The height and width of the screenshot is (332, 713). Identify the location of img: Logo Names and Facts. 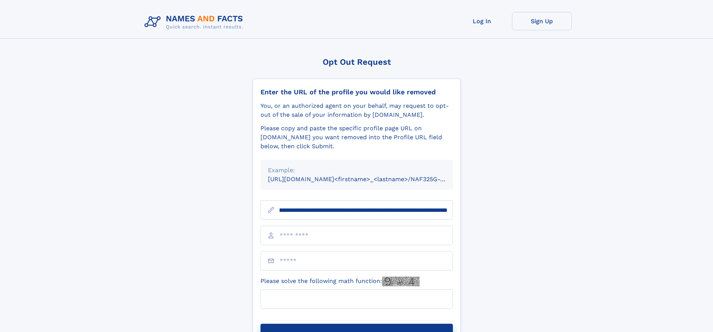
(195, 22).